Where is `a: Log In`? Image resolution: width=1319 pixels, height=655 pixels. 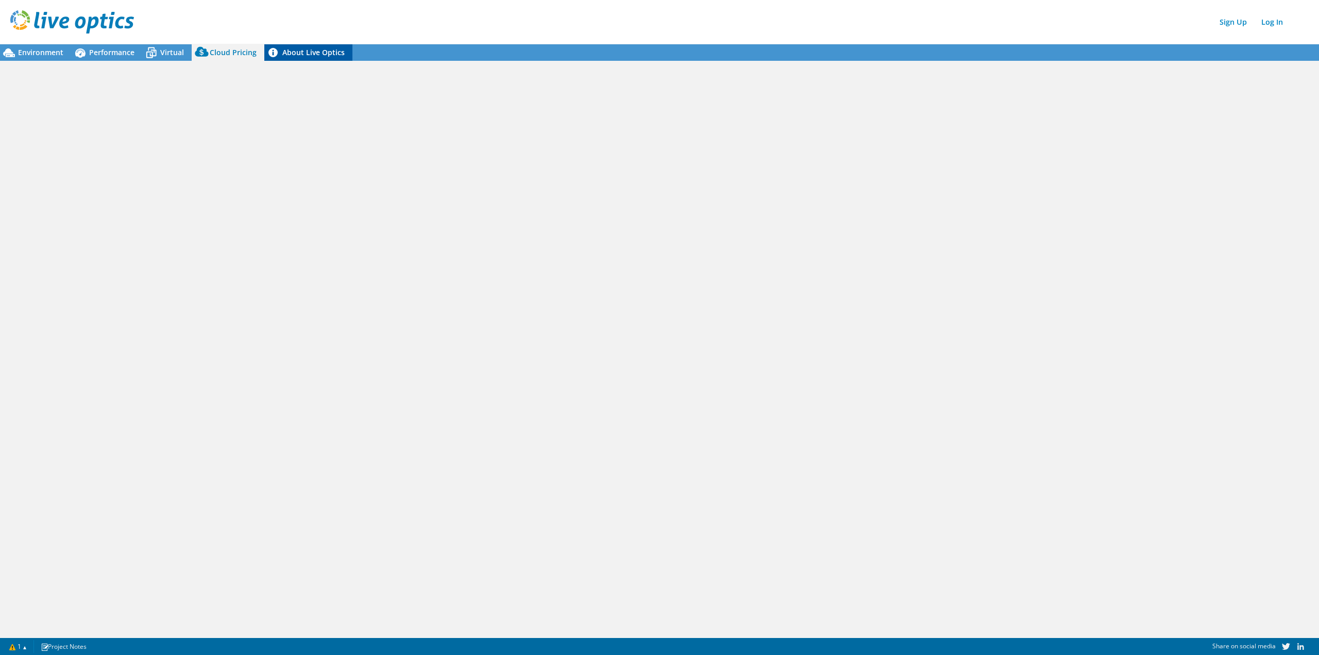
a: Log In is located at coordinates (1272, 22).